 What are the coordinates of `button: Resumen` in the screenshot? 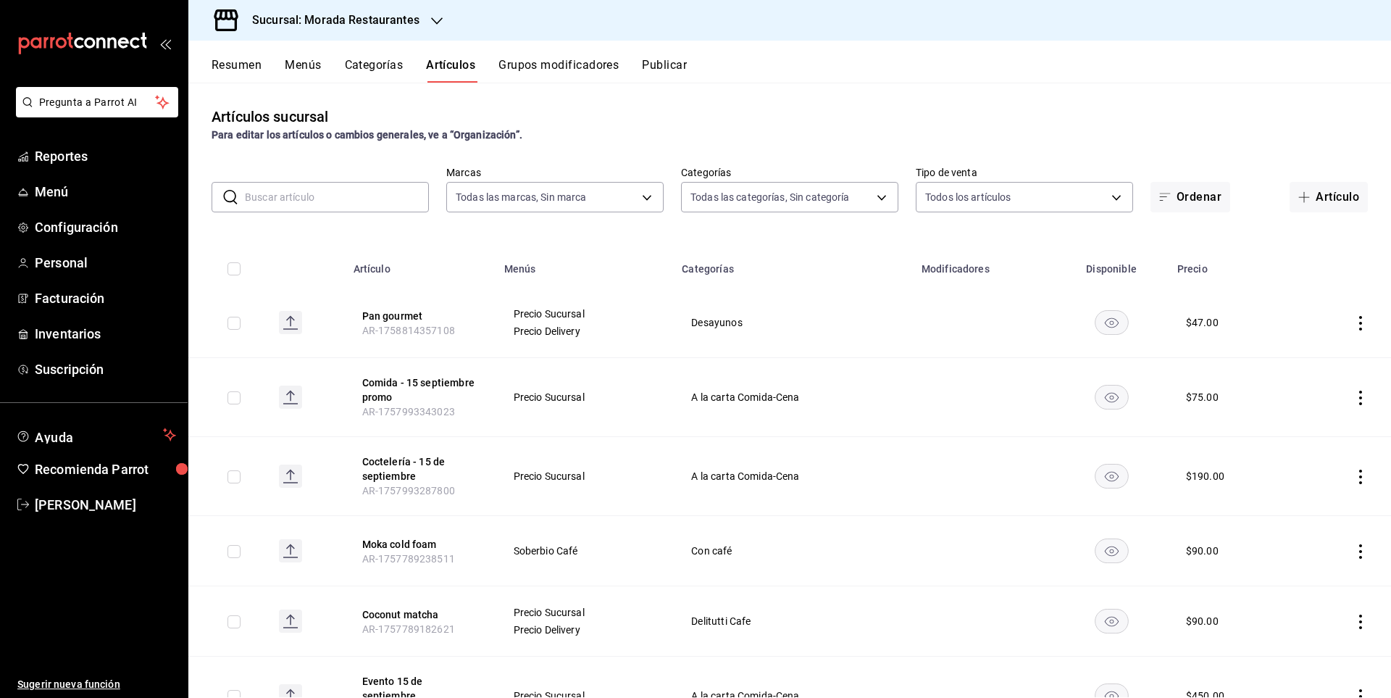 It's located at (236, 70).